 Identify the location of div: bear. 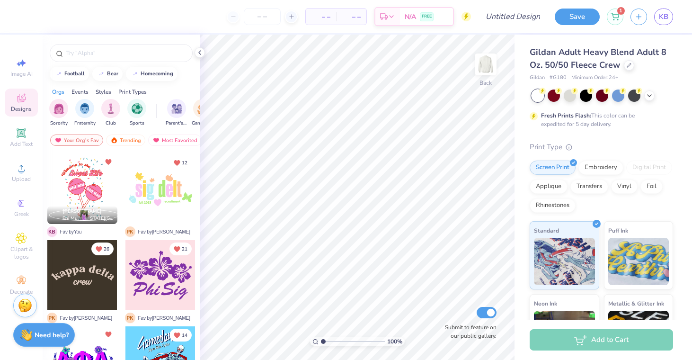
(113, 73).